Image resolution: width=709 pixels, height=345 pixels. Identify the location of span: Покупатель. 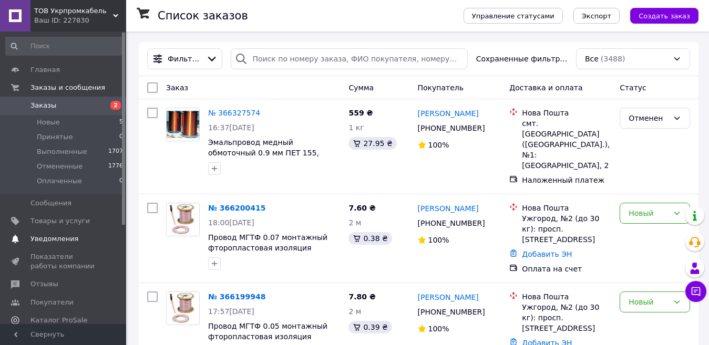
(441, 88).